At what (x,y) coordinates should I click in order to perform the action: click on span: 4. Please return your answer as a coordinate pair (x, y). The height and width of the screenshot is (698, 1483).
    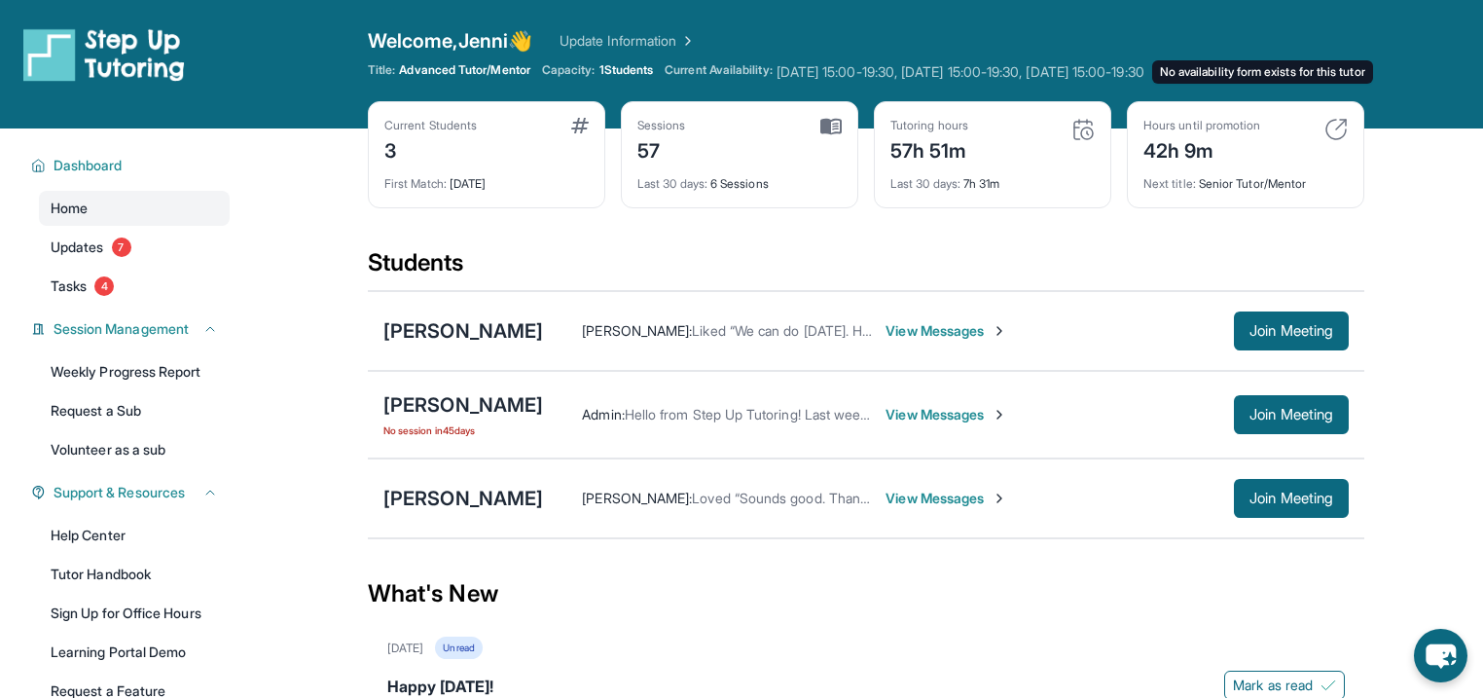
    Looking at the image, I should click on (104, 286).